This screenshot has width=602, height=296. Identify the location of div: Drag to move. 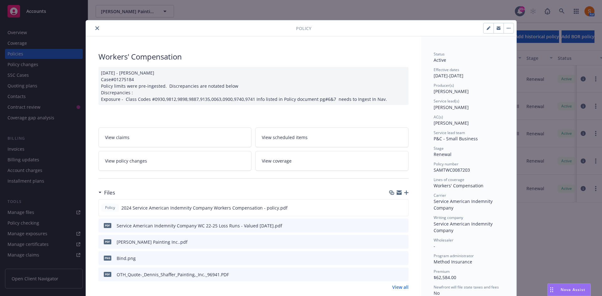
(551, 290).